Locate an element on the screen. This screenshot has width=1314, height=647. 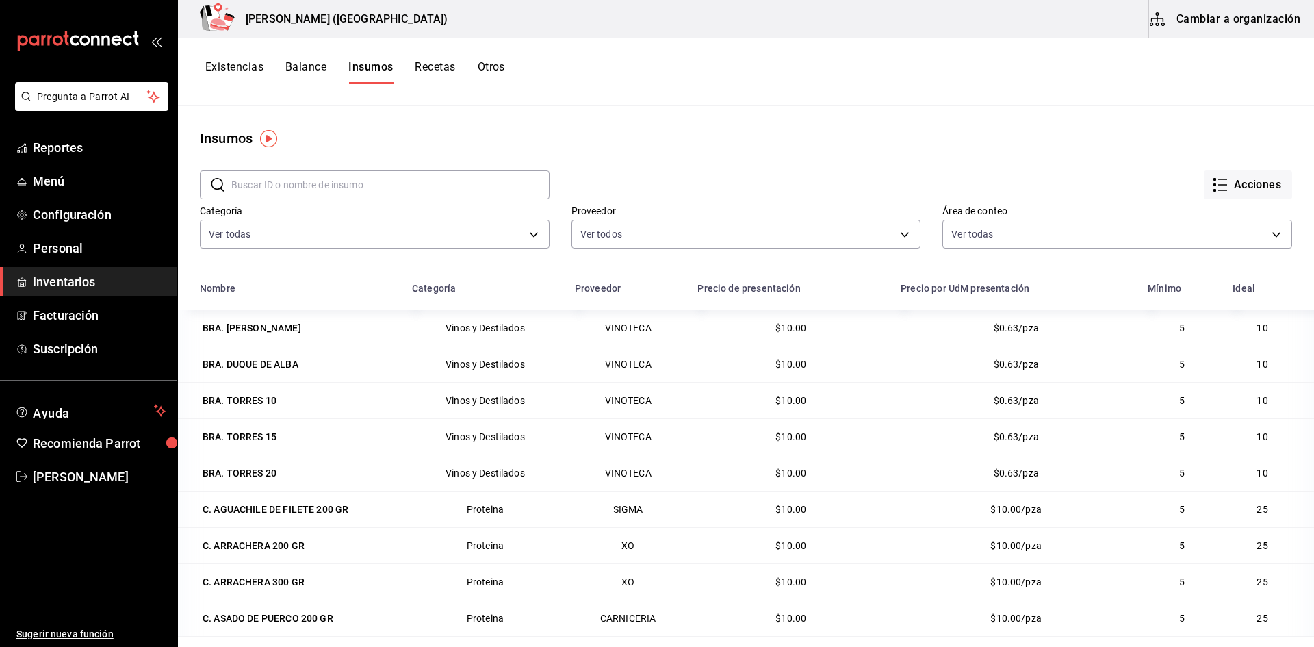
div: BRA. TORRES 20 is located at coordinates (239, 473).